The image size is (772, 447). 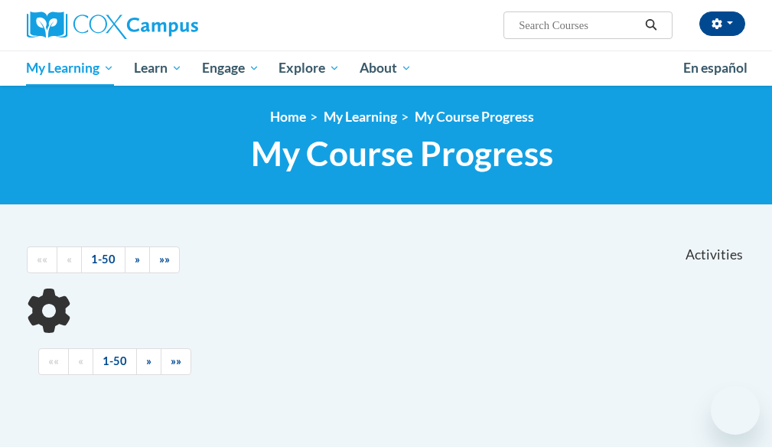 What do you see at coordinates (230, 68) in the screenshot?
I see `span: Engage` at bounding box center [230, 68].